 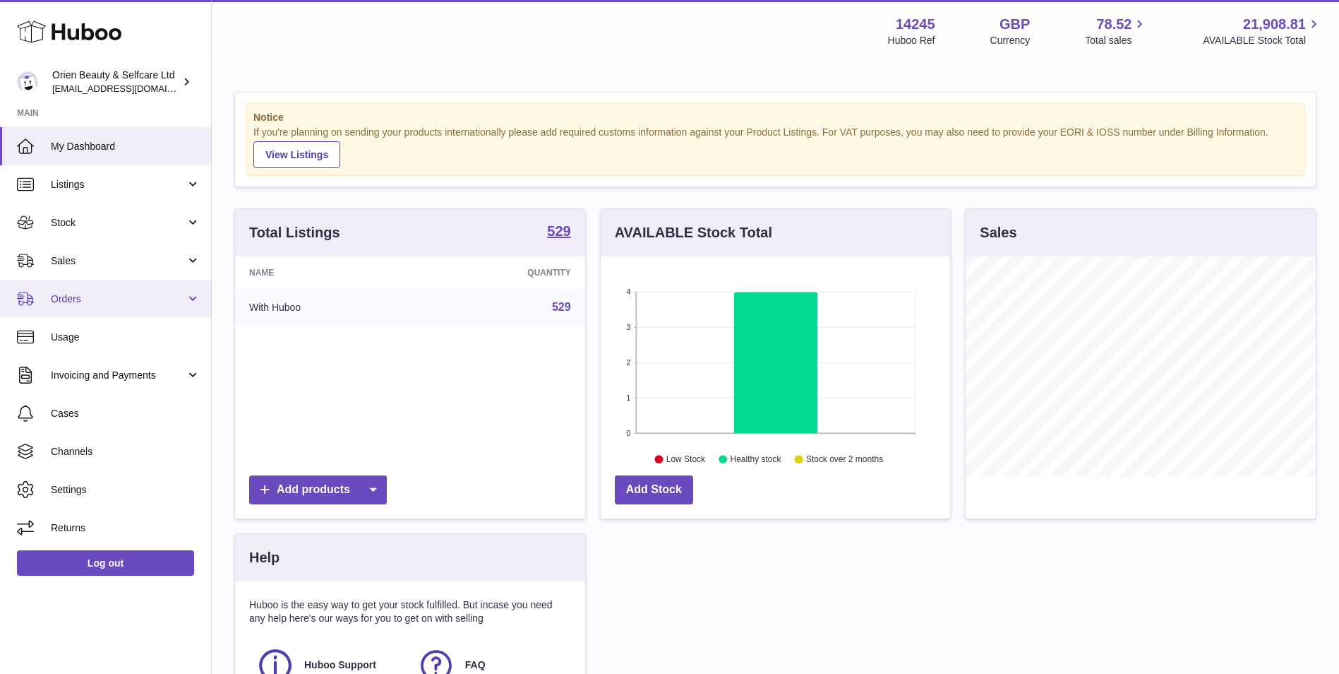 I want to click on text: Healthy stock, so click(x=756, y=459).